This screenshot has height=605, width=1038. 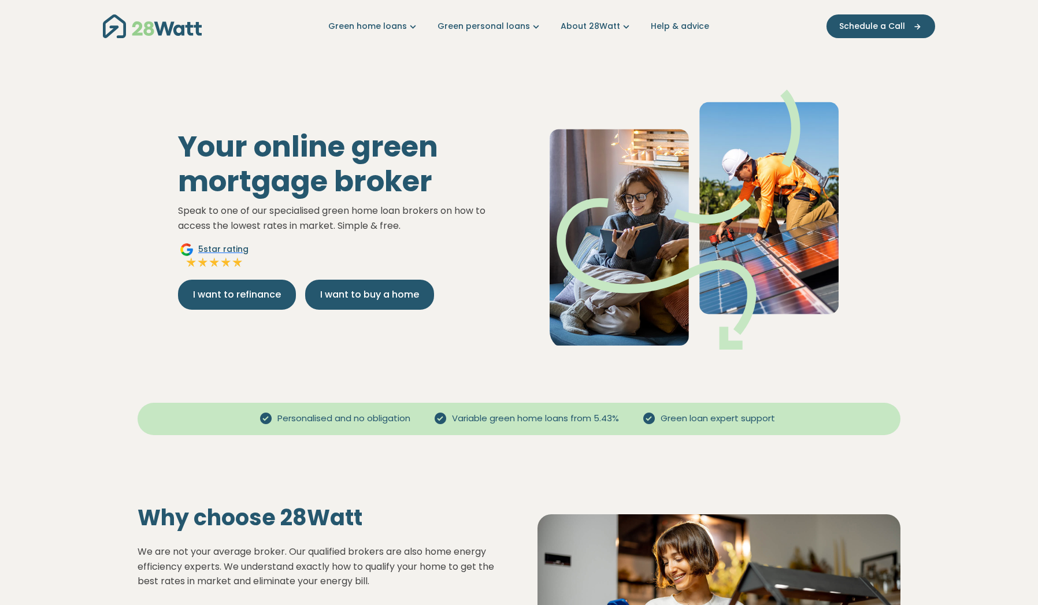 What do you see at coordinates (872, 26) in the screenshot?
I see `span: Schedule a Call` at bounding box center [872, 26].